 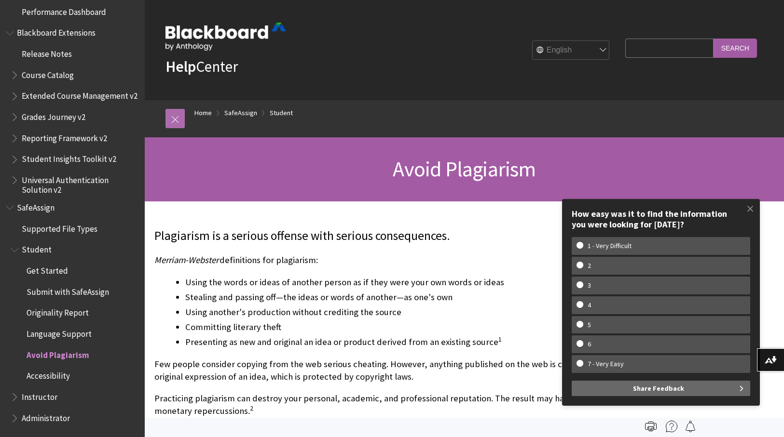 I want to click on w-span: 5, so click(x=589, y=325).